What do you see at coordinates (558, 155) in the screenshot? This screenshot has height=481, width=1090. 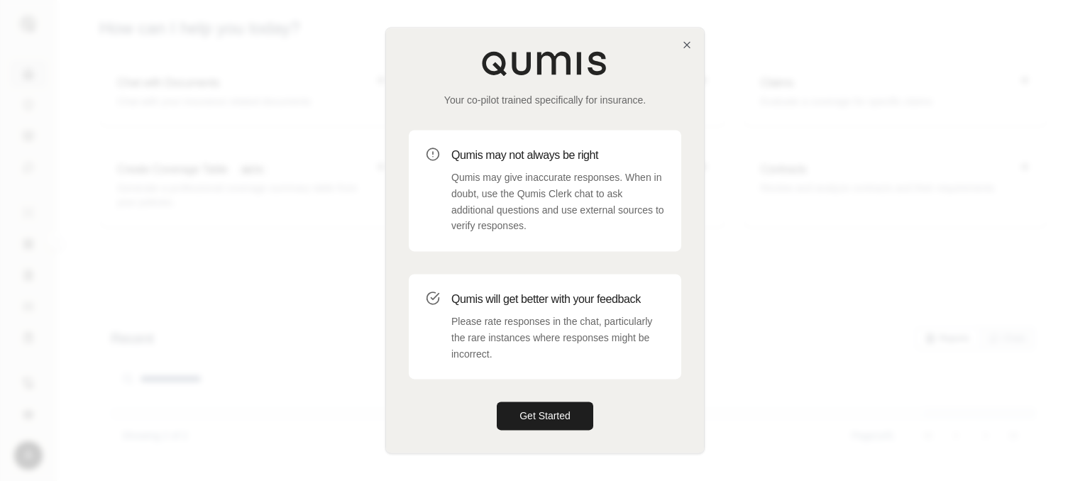 I see `h3: Qumis may not always be right` at bounding box center [558, 155].